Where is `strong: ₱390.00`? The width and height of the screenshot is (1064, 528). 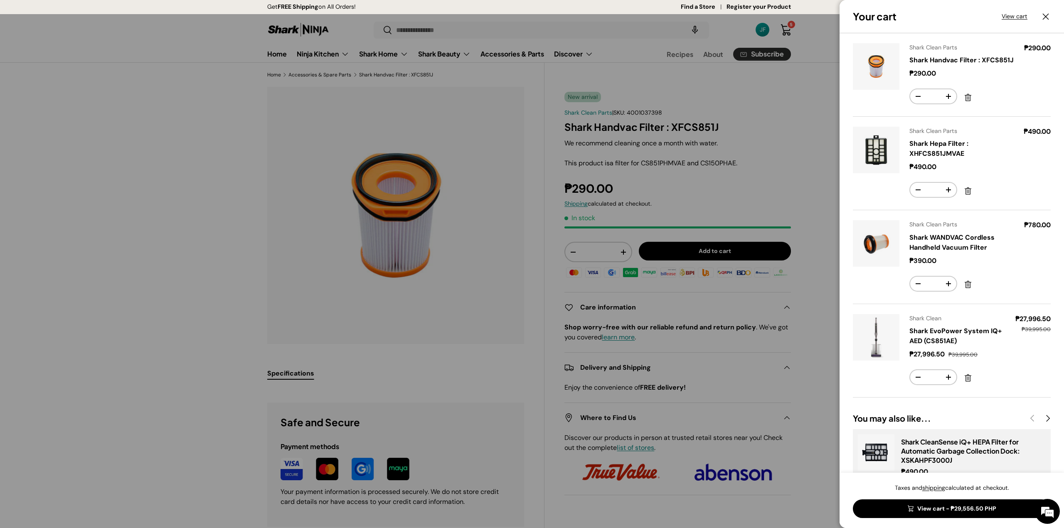
strong: ₱390.00 is located at coordinates (924, 261).